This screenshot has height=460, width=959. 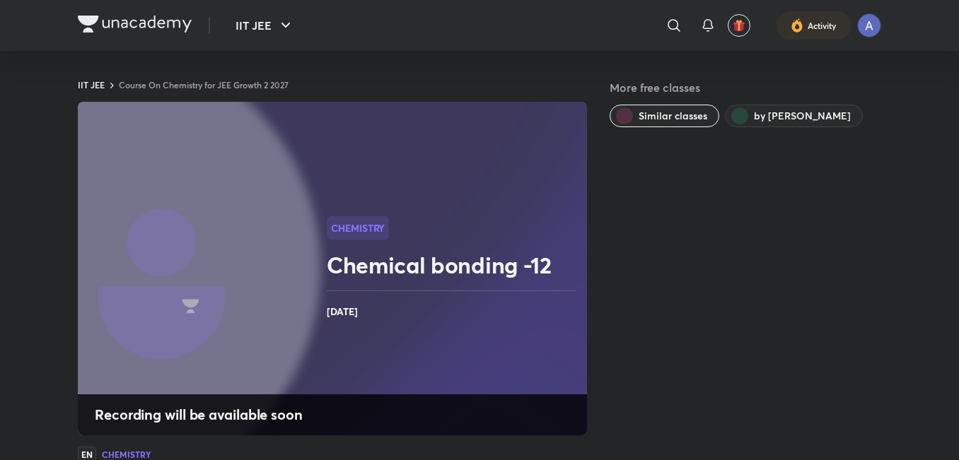 What do you see at coordinates (739, 25) in the screenshot?
I see `button: avatar` at bounding box center [739, 25].